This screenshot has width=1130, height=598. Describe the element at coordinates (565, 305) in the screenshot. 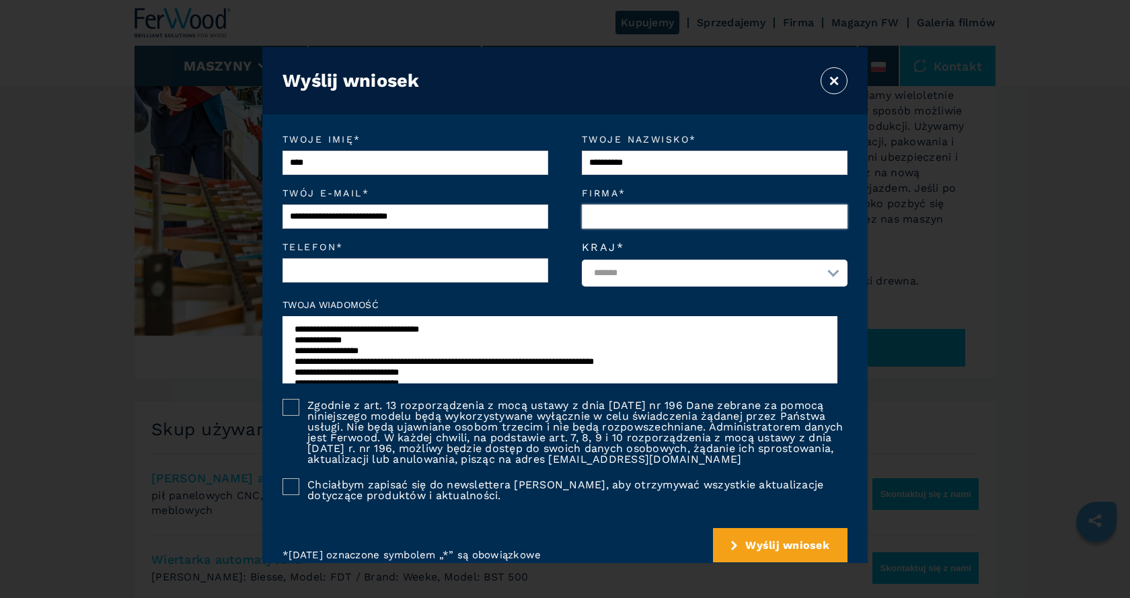

I see `label: Twoja wiadomość` at that location.